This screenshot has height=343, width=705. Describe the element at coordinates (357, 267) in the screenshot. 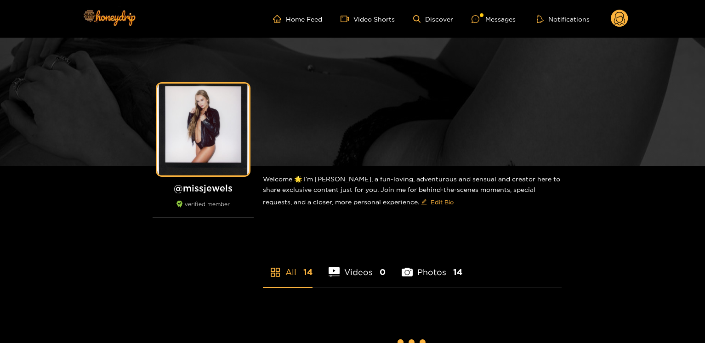

I see `li: Videos` at that location.